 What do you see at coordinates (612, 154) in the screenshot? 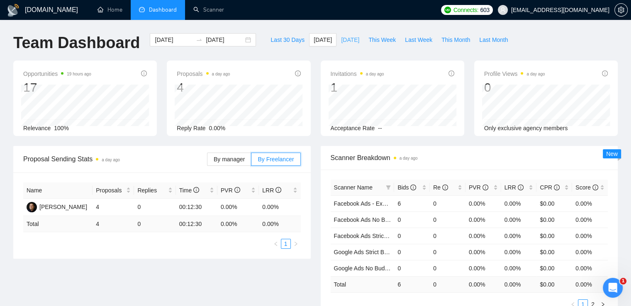
I see `span: New` at bounding box center [612, 154].